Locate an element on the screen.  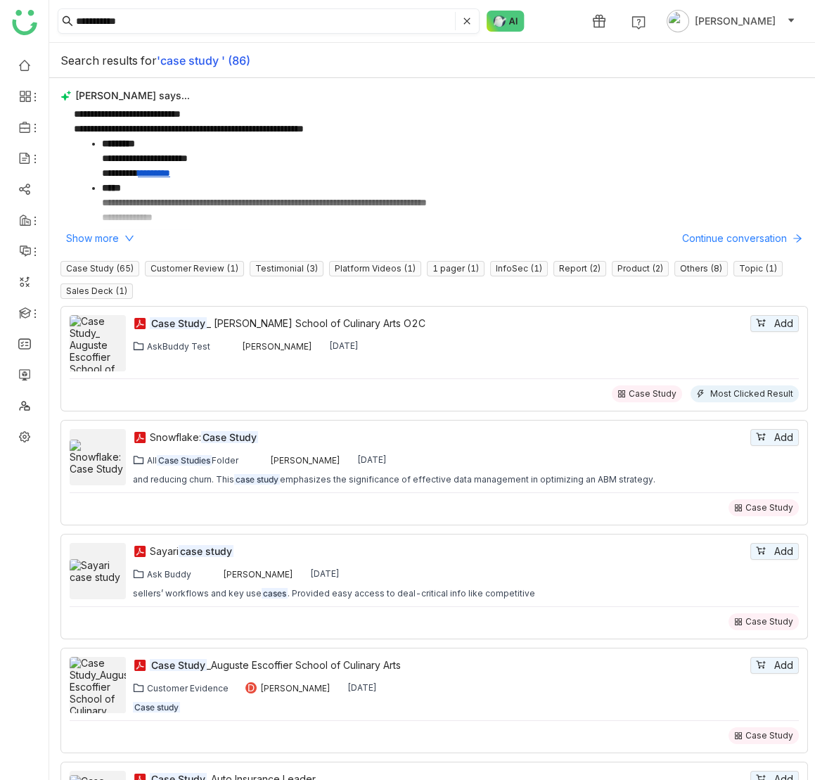
button: Continue conversation is located at coordinates (742, 238).